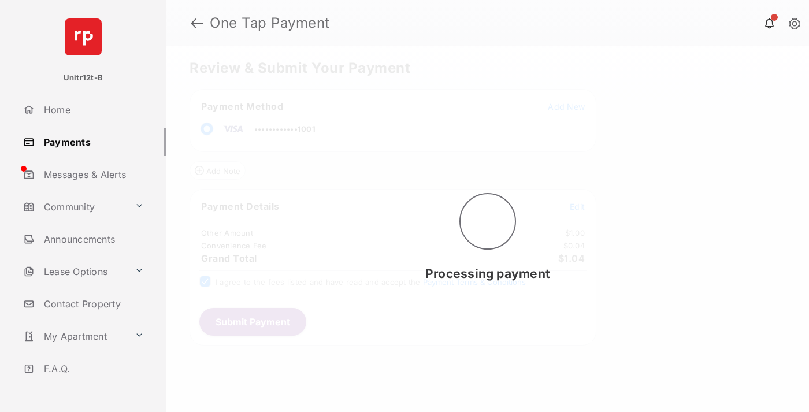 The image size is (809, 412). Describe the element at coordinates (92, 174) in the screenshot. I see `a: Messages & Alerts` at that location.